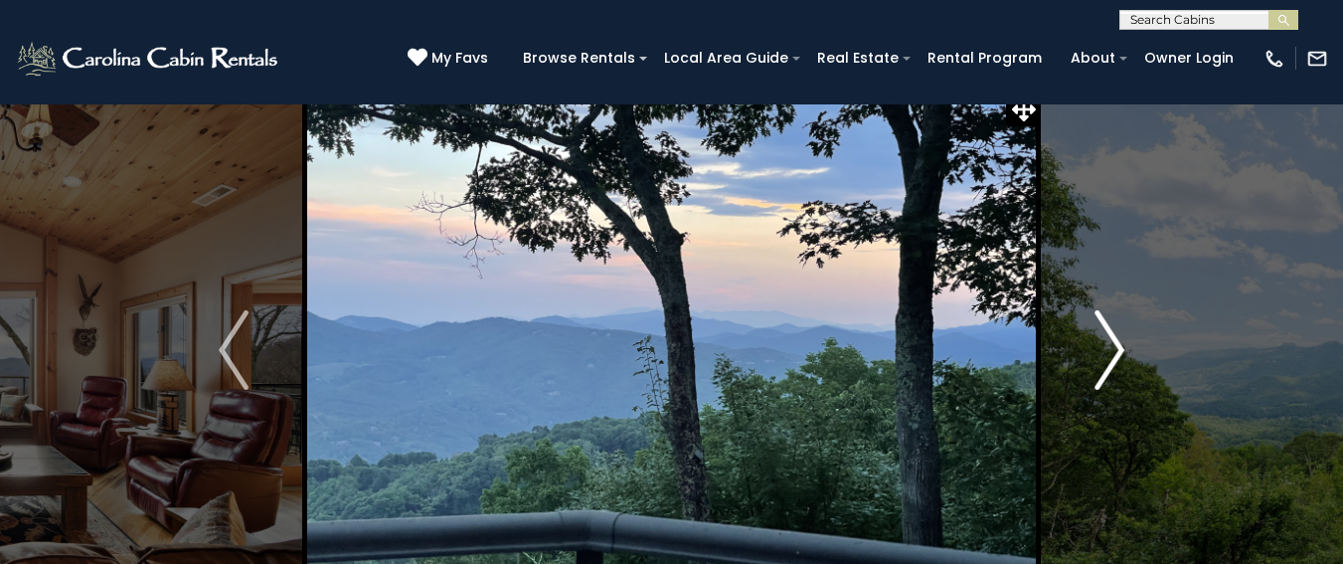 Image resolution: width=1343 pixels, height=564 pixels. I want to click on a: My Favs, so click(450, 59).